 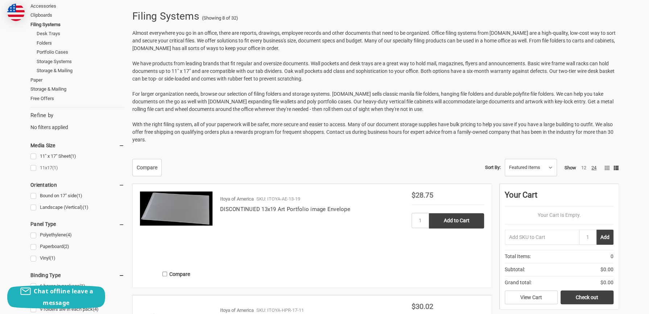 I want to click on a: Folders, so click(x=80, y=43).